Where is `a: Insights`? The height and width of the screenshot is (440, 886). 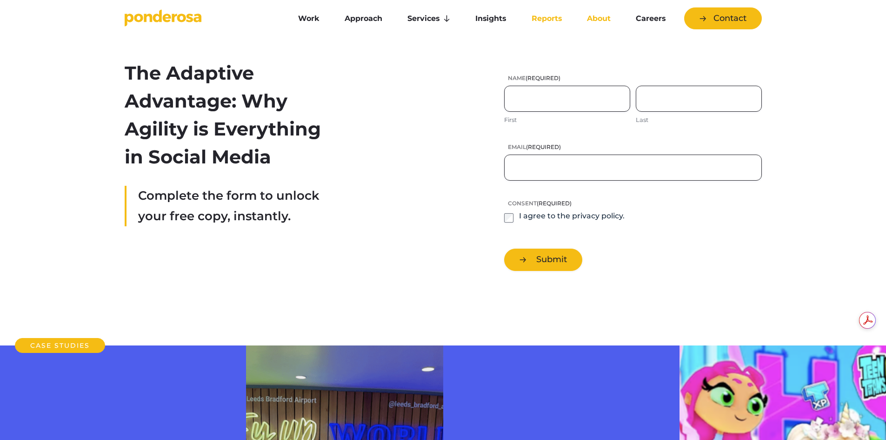
a: Insights is located at coordinates (491, 19).